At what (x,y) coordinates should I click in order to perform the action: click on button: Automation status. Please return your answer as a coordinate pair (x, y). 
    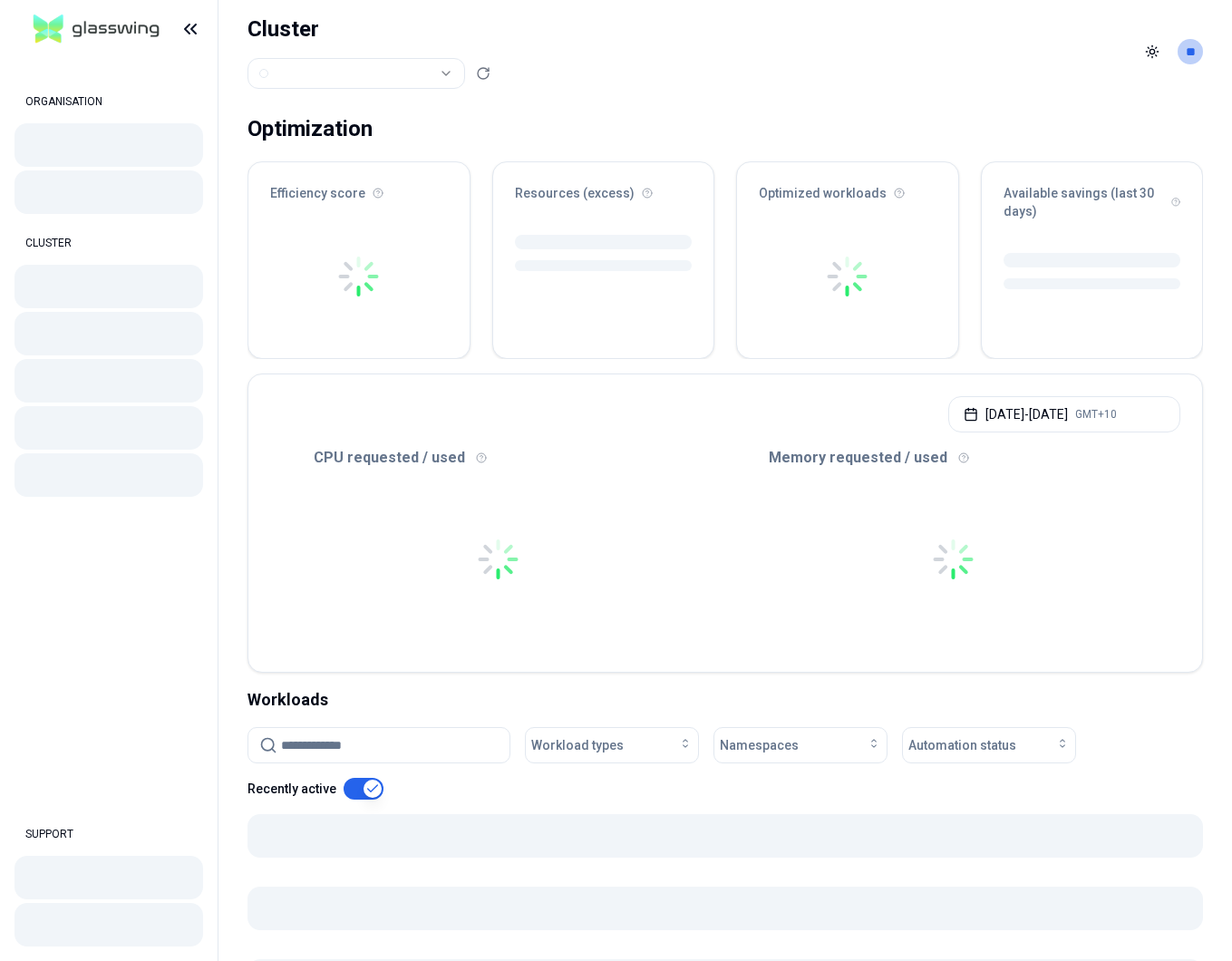
    Looking at the image, I should click on (989, 746).